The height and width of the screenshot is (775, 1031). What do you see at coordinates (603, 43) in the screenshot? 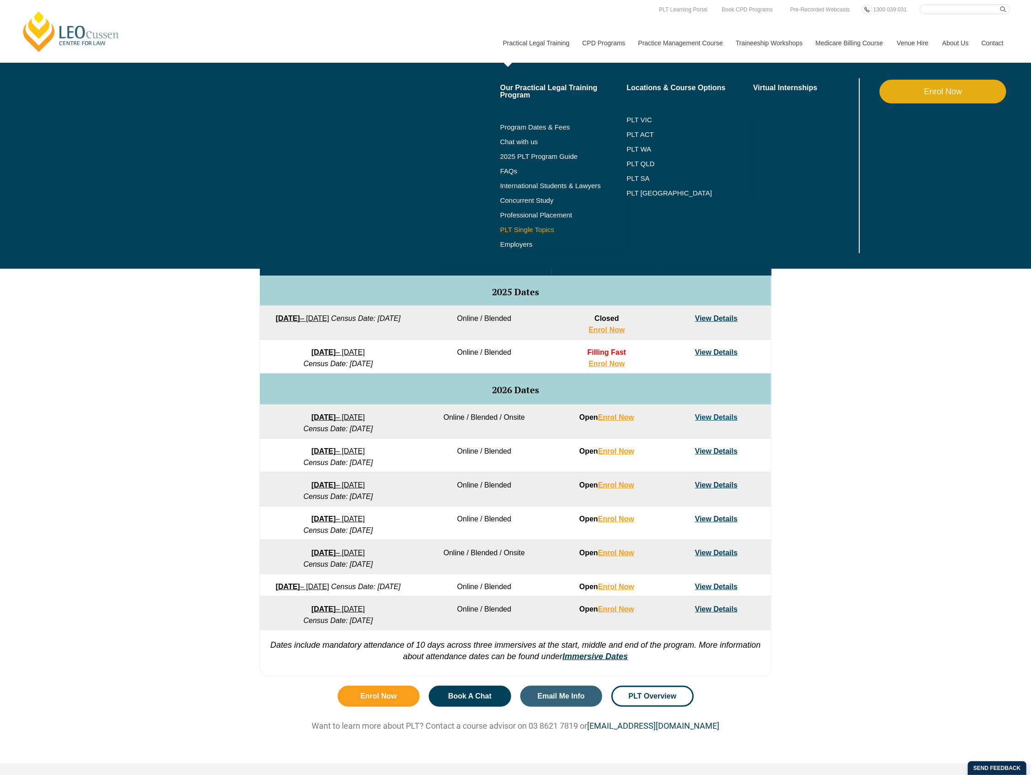
I see `a: CPD Programs` at bounding box center [603, 43].